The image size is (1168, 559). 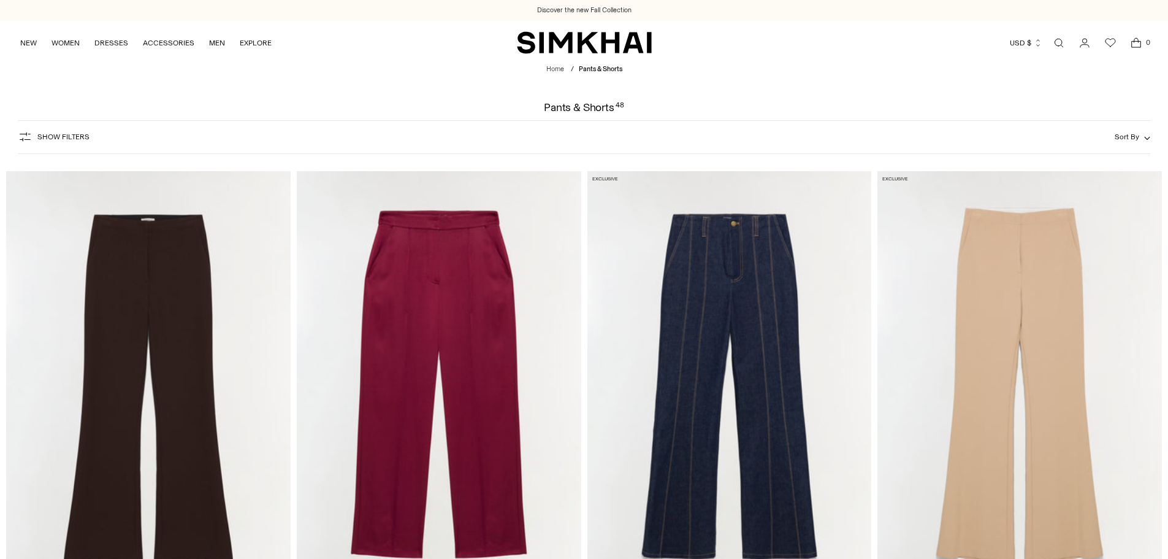 What do you see at coordinates (555, 69) in the screenshot?
I see `a: Home` at bounding box center [555, 69].